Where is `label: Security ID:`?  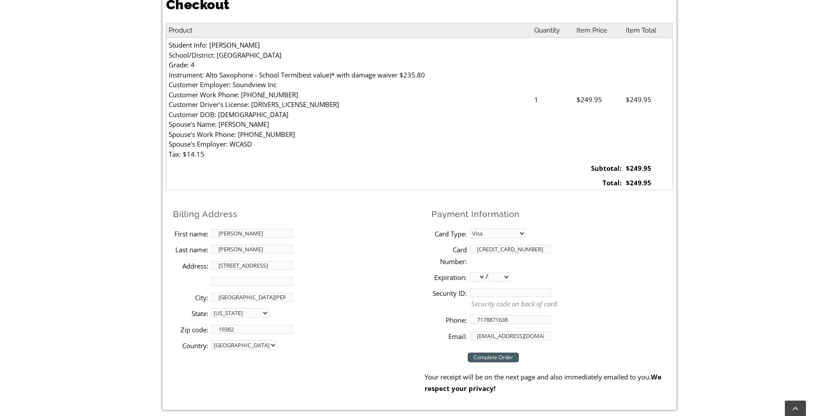 label: Security ID: is located at coordinates (449, 293).